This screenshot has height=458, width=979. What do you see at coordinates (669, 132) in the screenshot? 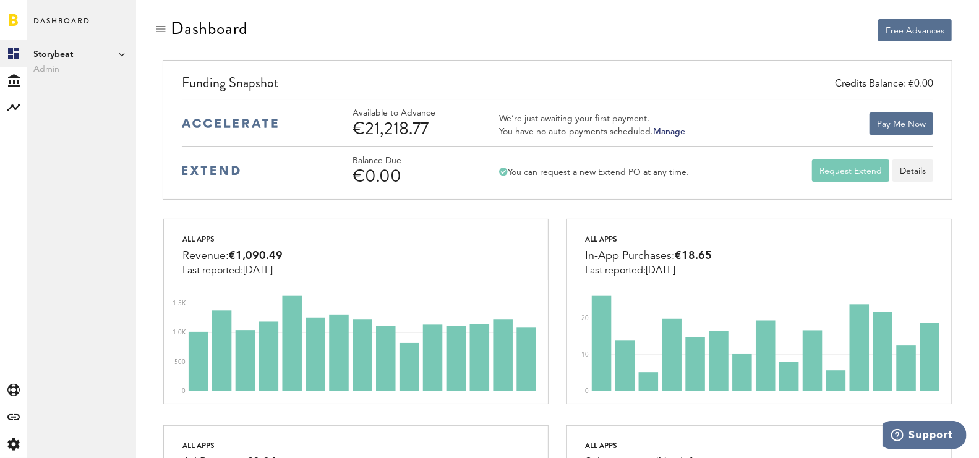
I see `a: Manage` at bounding box center [669, 132].